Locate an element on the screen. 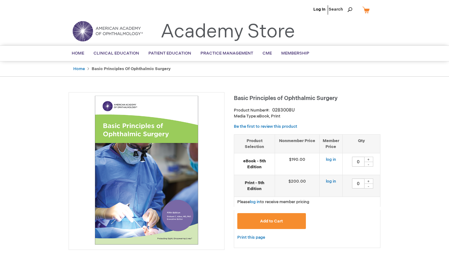 The image size is (449, 253). th: Nonmember Price is located at coordinates (297, 144).